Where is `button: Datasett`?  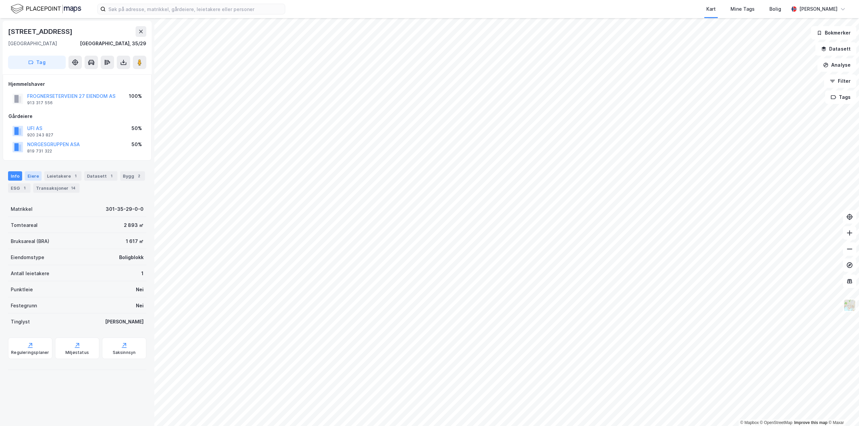 button: Datasett is located at coordinates (836, 49).